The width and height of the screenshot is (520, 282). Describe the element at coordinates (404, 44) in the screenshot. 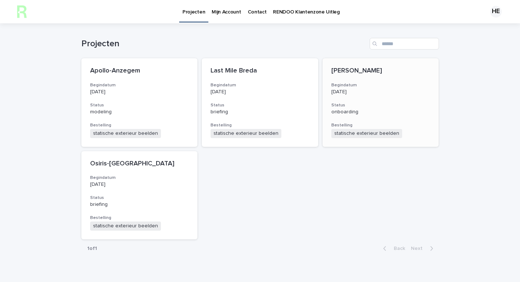

I see `input: Search` at that location.